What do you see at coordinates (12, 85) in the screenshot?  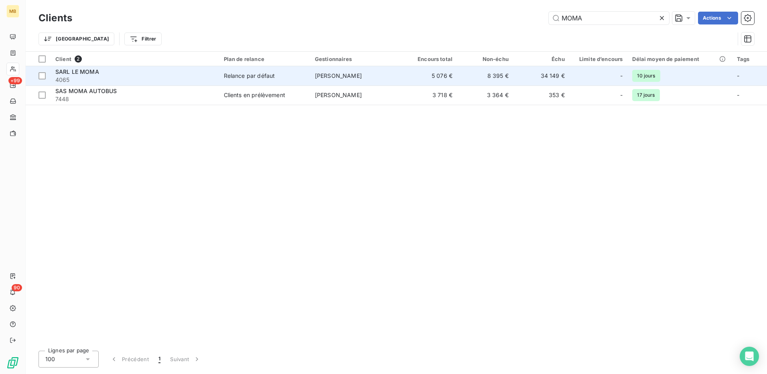 I see `a: +99` at bounding box center [12, 85].